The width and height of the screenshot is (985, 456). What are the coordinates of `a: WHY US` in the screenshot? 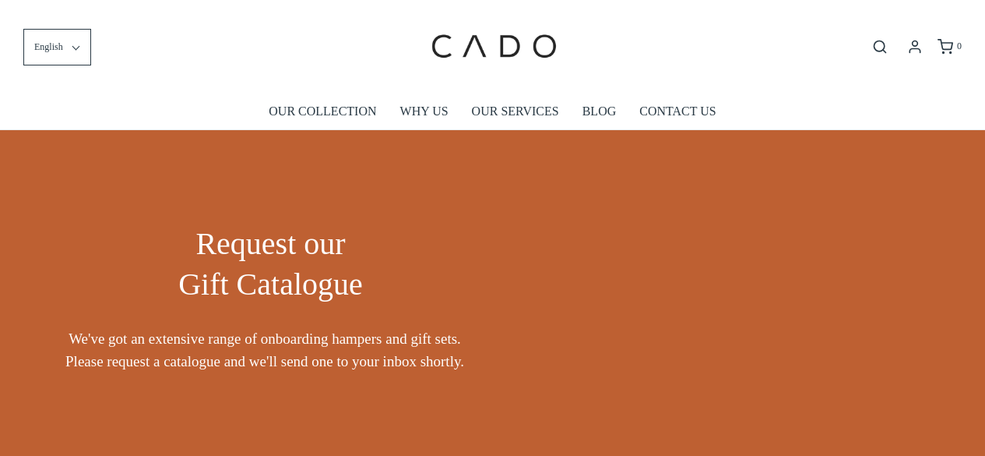 It's located at (424, 111).